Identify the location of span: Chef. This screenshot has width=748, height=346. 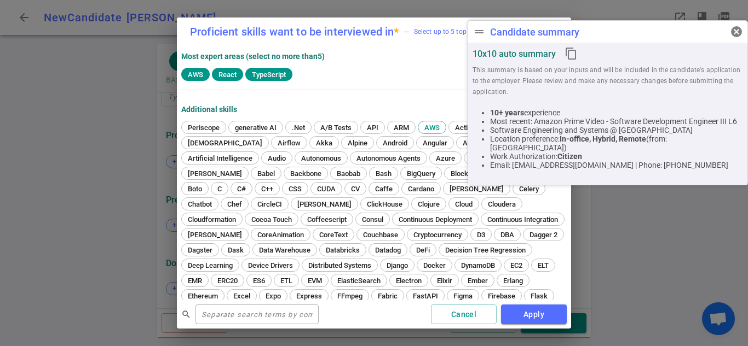
(234, 204).